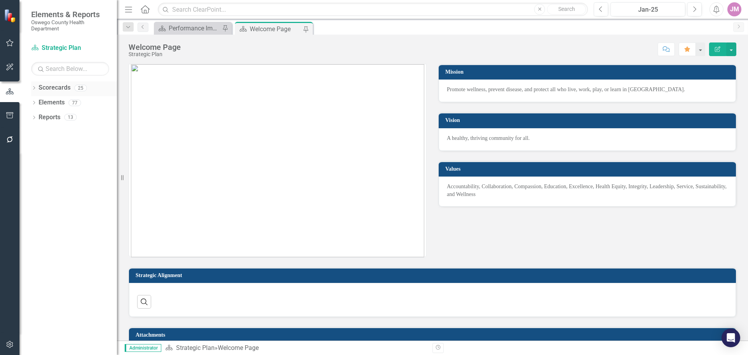  What do you see at coordinates (11, 16) in the screenshot?
I see `img: ClearPoint Strategy` at bounding box center [11, 16].